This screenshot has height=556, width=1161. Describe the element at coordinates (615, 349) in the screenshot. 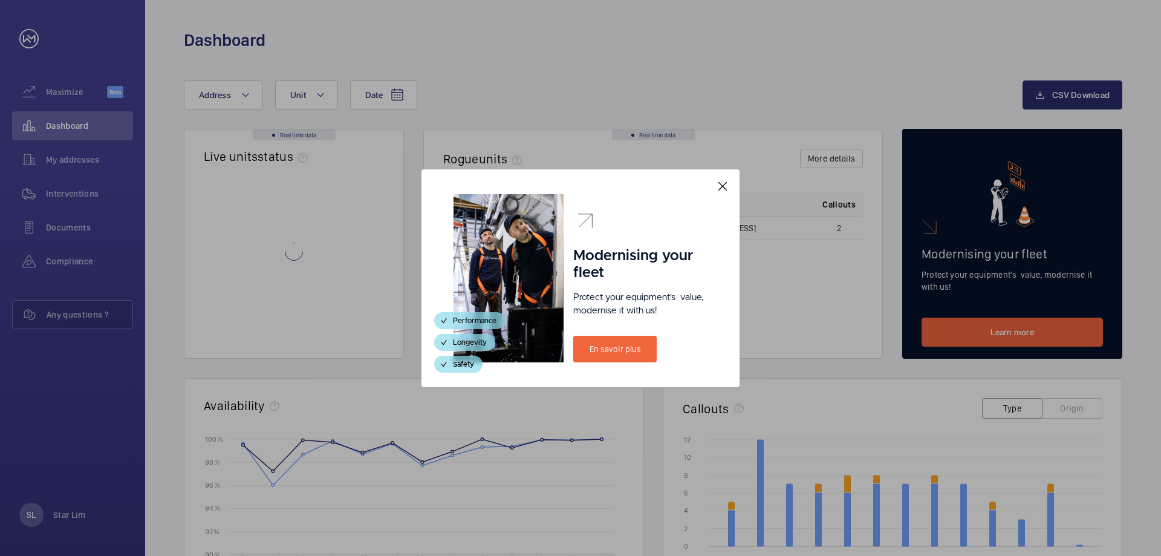

I see `a: En savoir plus` at that location.